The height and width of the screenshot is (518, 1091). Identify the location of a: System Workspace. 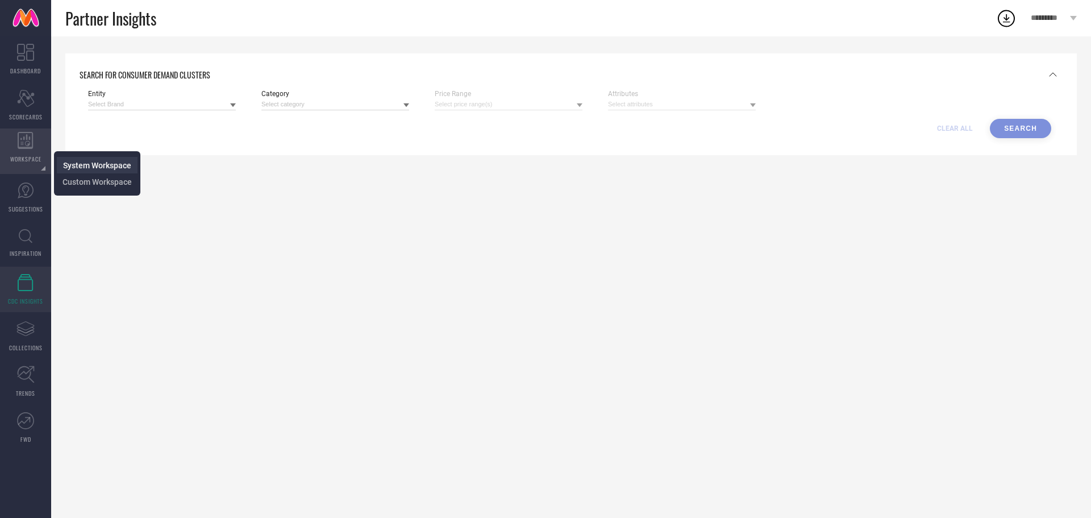
(97, 165).